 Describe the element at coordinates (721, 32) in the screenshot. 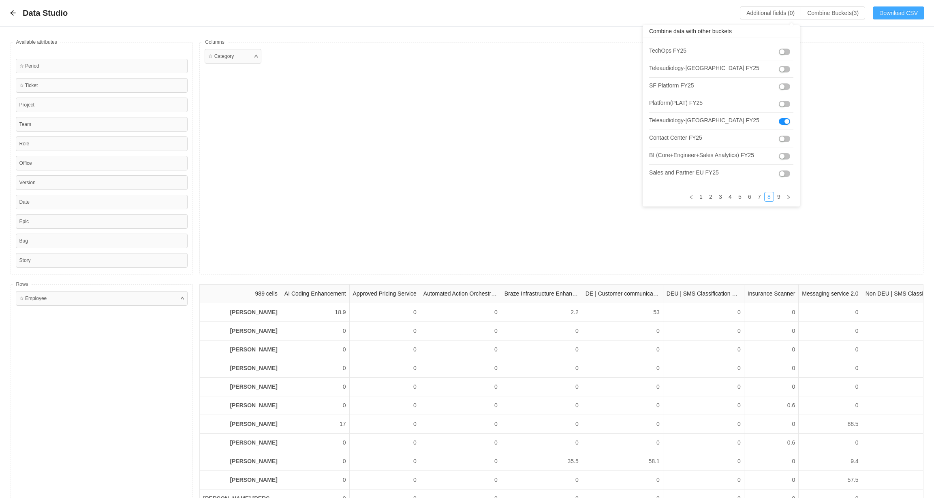

I see `div: Combine data with other buckets` at that location.